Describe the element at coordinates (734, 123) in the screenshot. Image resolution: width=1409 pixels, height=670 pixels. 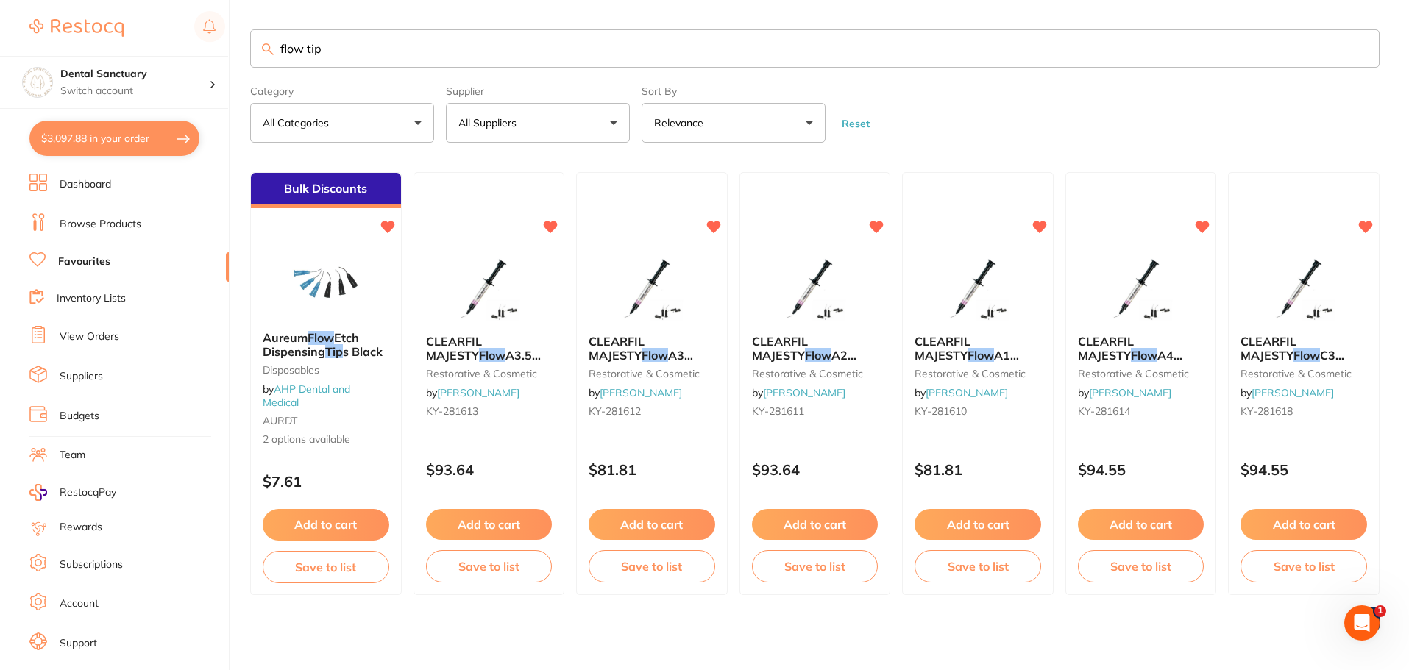
I see `button: Relevance` at that location.